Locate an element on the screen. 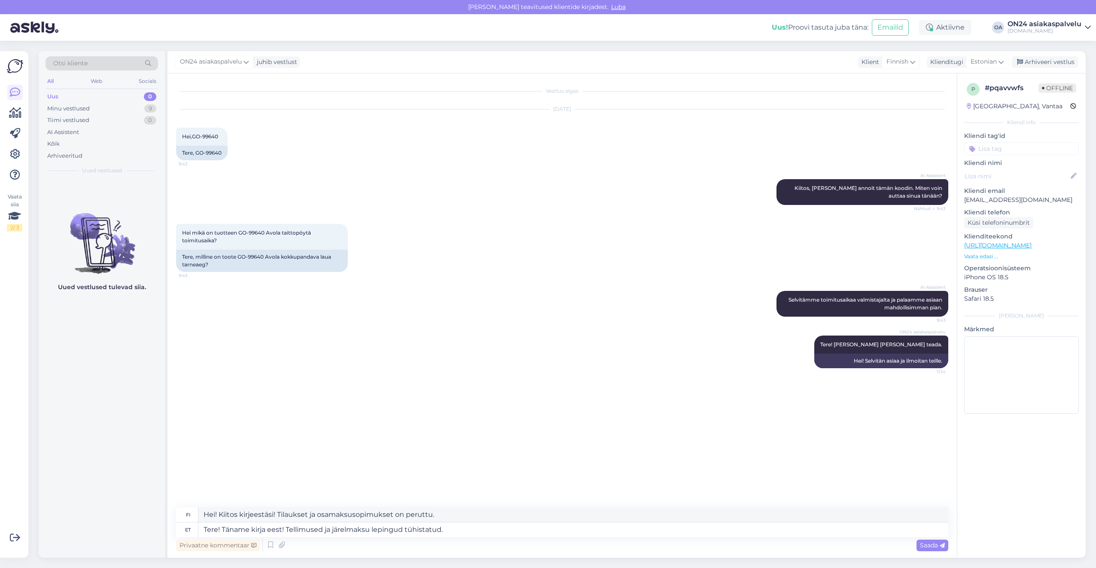  div: Uus is located at coordinates (53, 97).